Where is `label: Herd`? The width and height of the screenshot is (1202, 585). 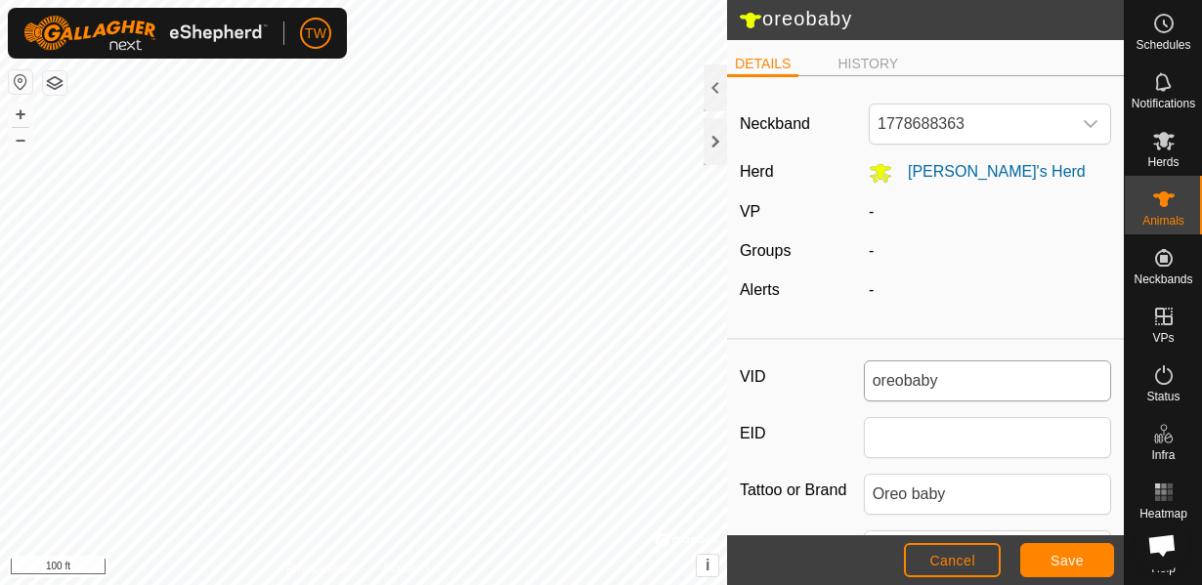 label: Herd is located at coordinates (756, 171).